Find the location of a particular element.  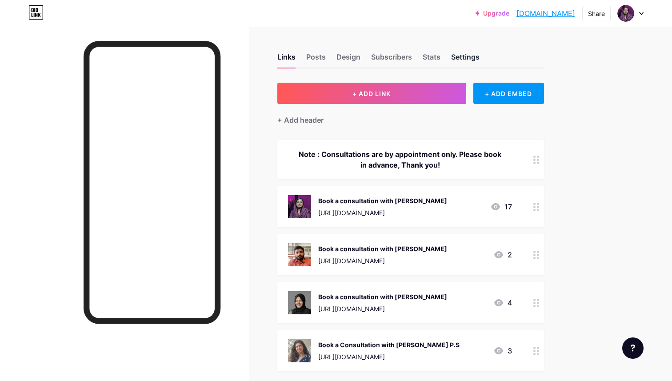

img: hapsco is located at coordinates (626, 13).